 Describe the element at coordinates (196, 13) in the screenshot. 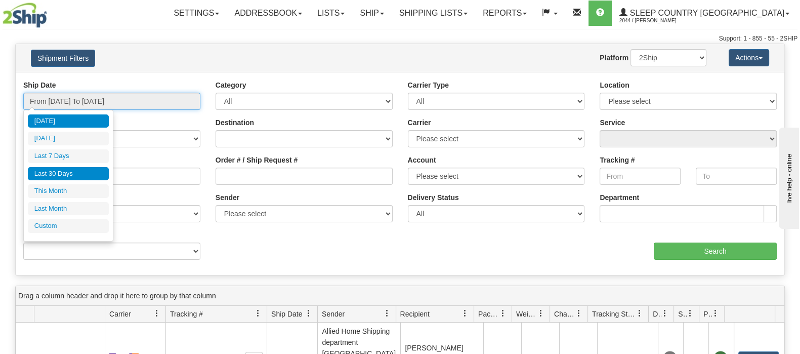

I see `a: Settings` at that location.